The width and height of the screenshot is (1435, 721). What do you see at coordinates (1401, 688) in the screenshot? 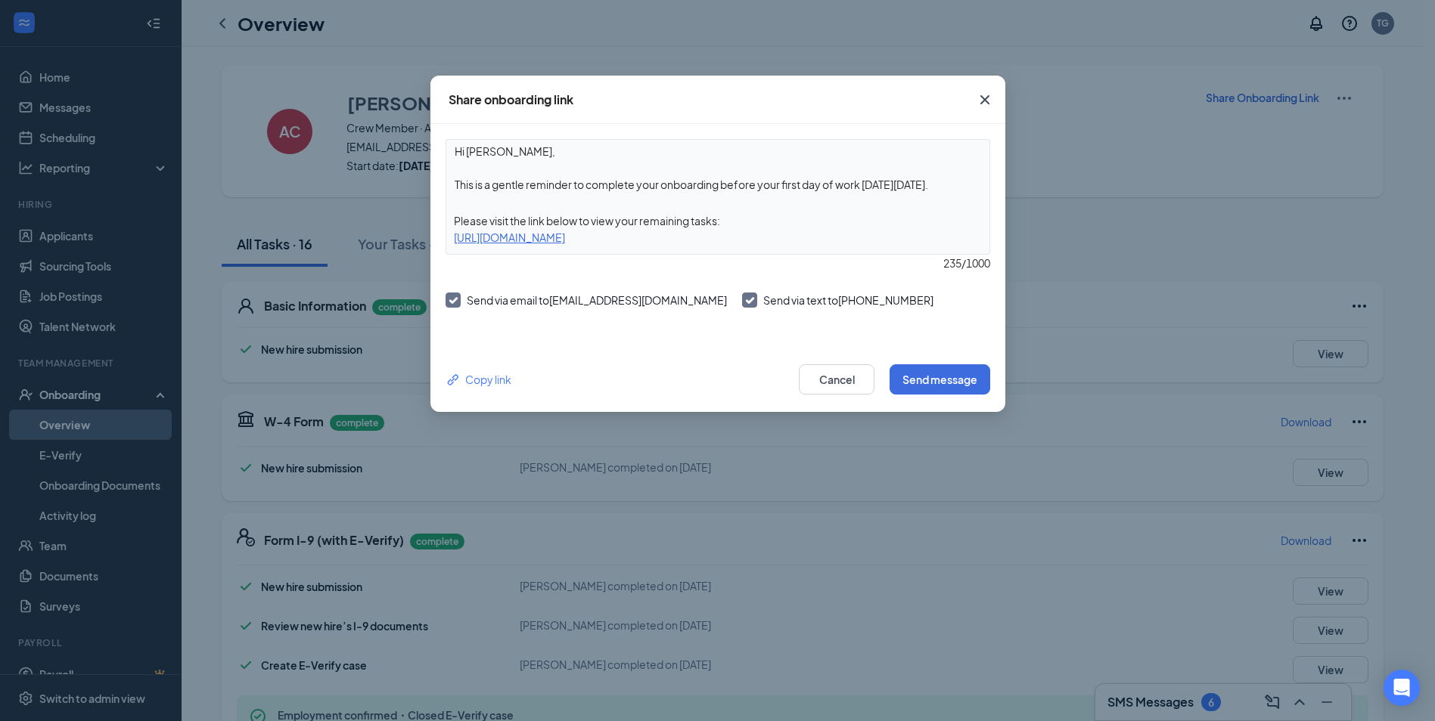
I see `div: Open Intercom Messenger` at bounding box center [1401, 688].